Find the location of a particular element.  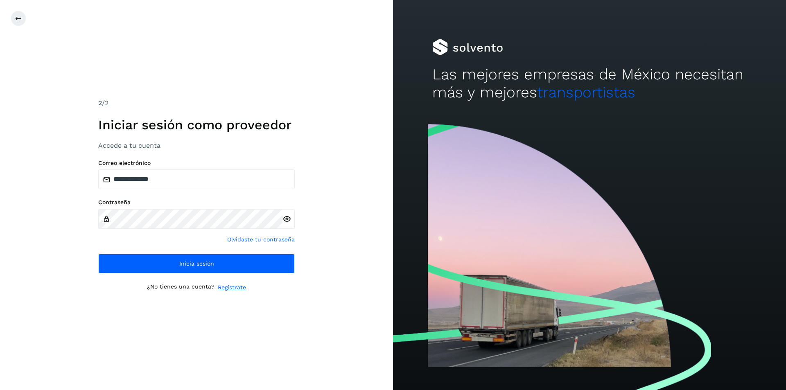

h3: Accede a tu cuenta is located at coordinates (197, 145).